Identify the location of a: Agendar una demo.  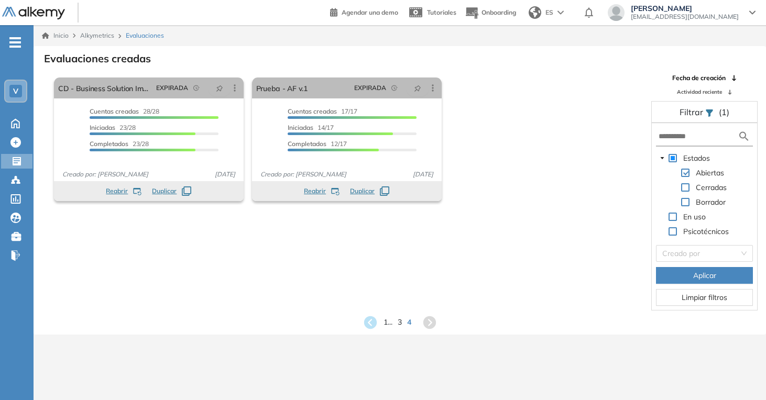
(364, 12).